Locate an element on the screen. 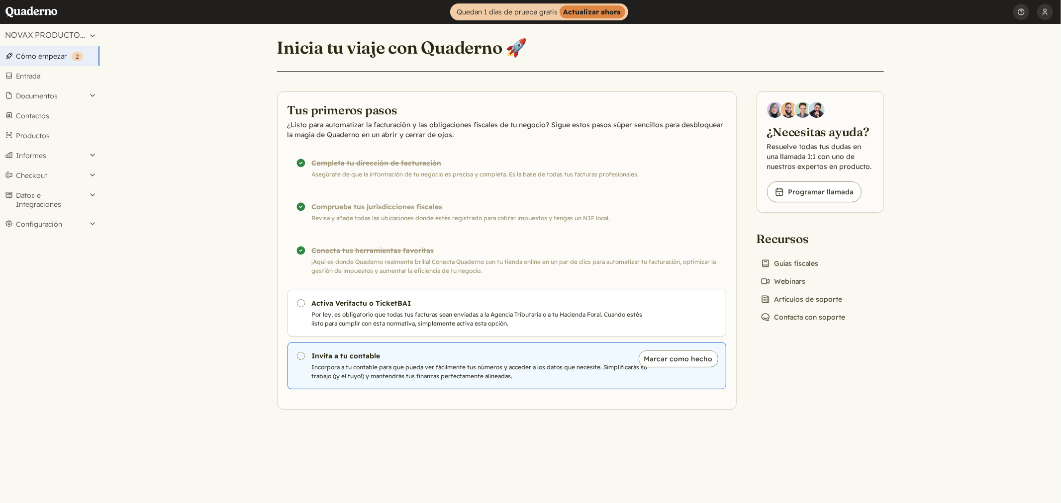 The height and width of the screenshot is (503, 1061). h3: Invita a tu contable is located at coordinates (482, 356).